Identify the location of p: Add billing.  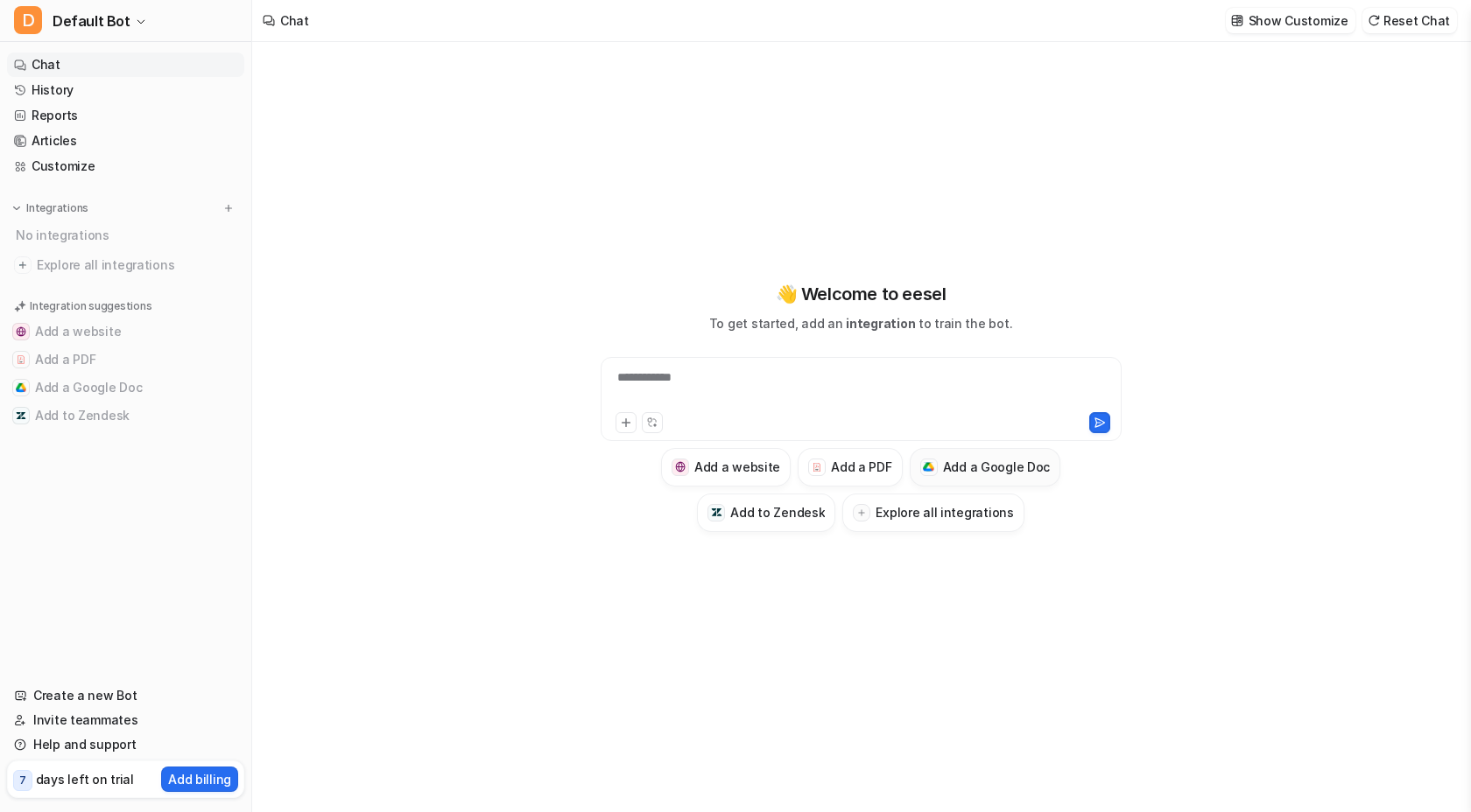
(200, 779).